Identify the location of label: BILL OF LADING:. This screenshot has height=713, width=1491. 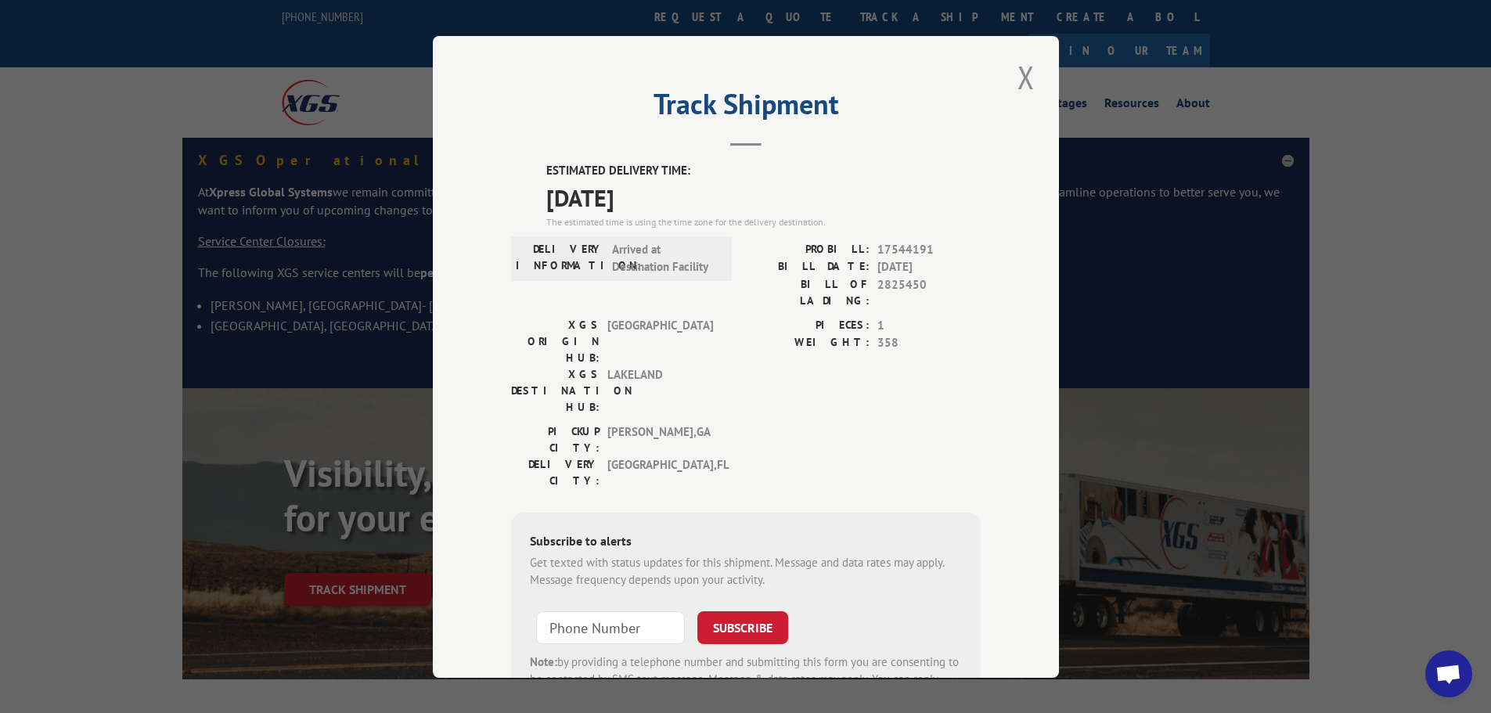
(808, 292).